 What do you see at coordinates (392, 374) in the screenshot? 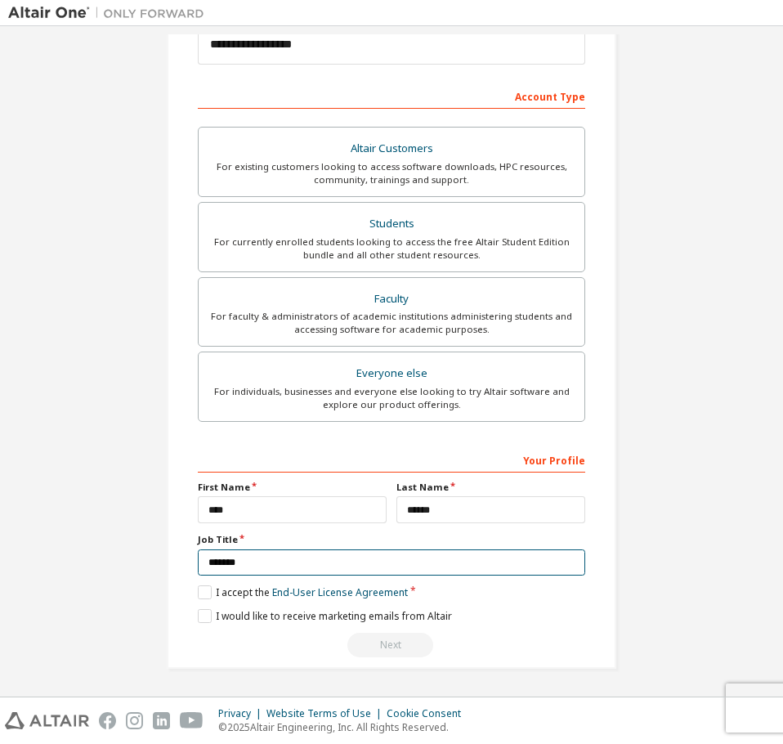
I see `div: Everyone else` at bounding box center [392, 374].